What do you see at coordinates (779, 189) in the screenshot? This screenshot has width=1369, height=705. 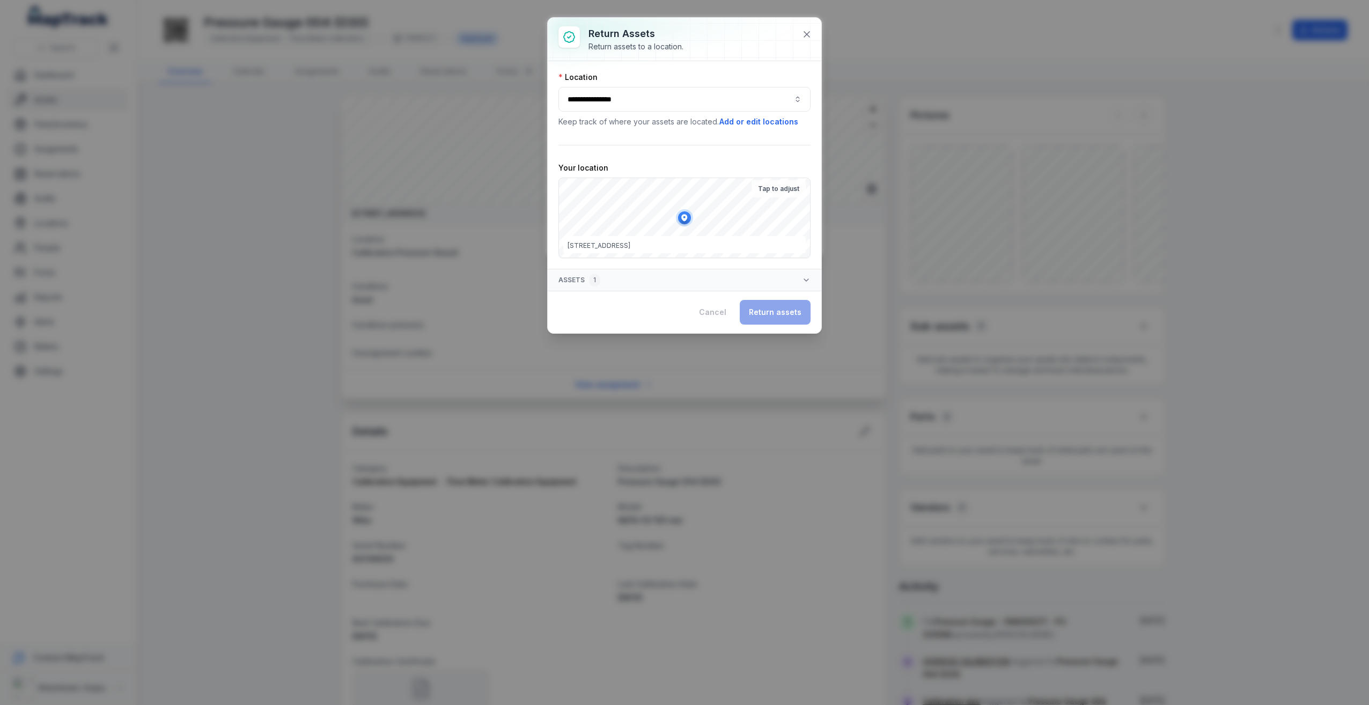 I see `strong: Tap to adjust` at bounding box center [779, 189].